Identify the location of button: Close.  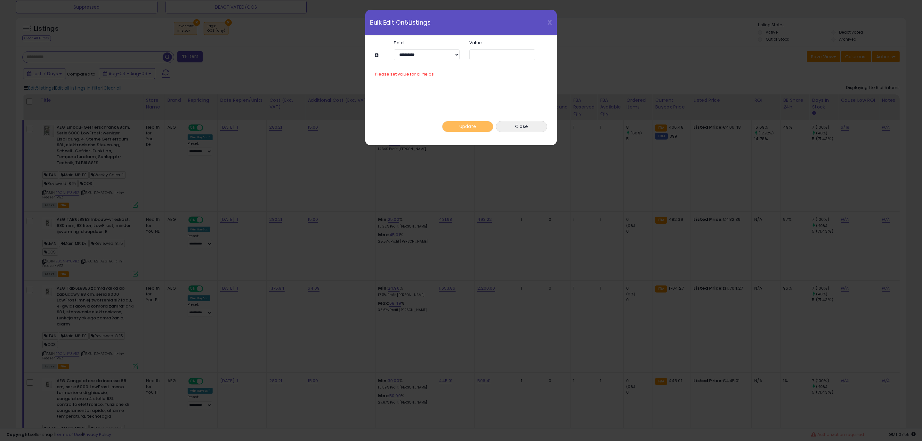
(522, 127).